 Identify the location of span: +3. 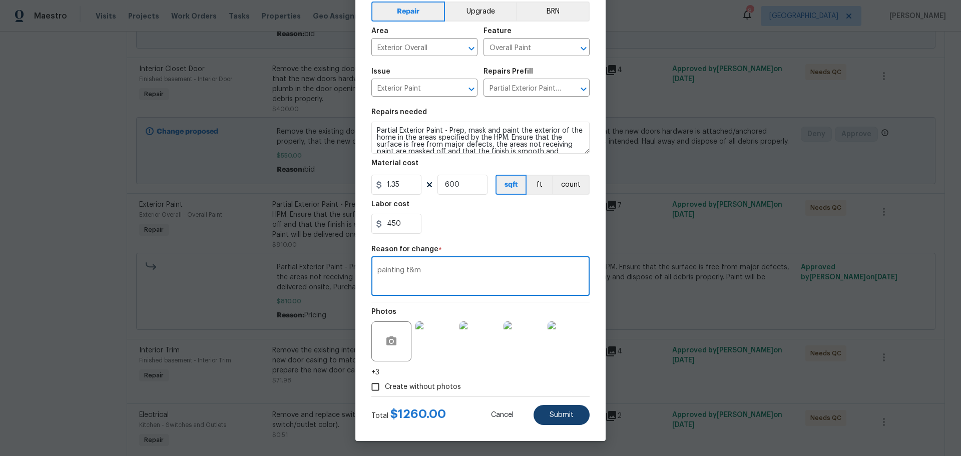
(375, 372).